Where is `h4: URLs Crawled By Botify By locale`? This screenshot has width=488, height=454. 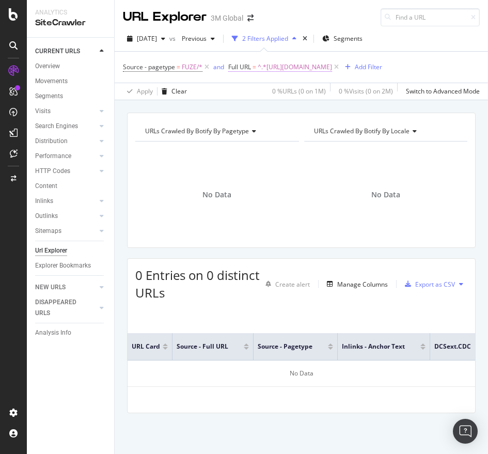 h4: URLs Crawled By Botify By locale is located at coordinates (385, 131).